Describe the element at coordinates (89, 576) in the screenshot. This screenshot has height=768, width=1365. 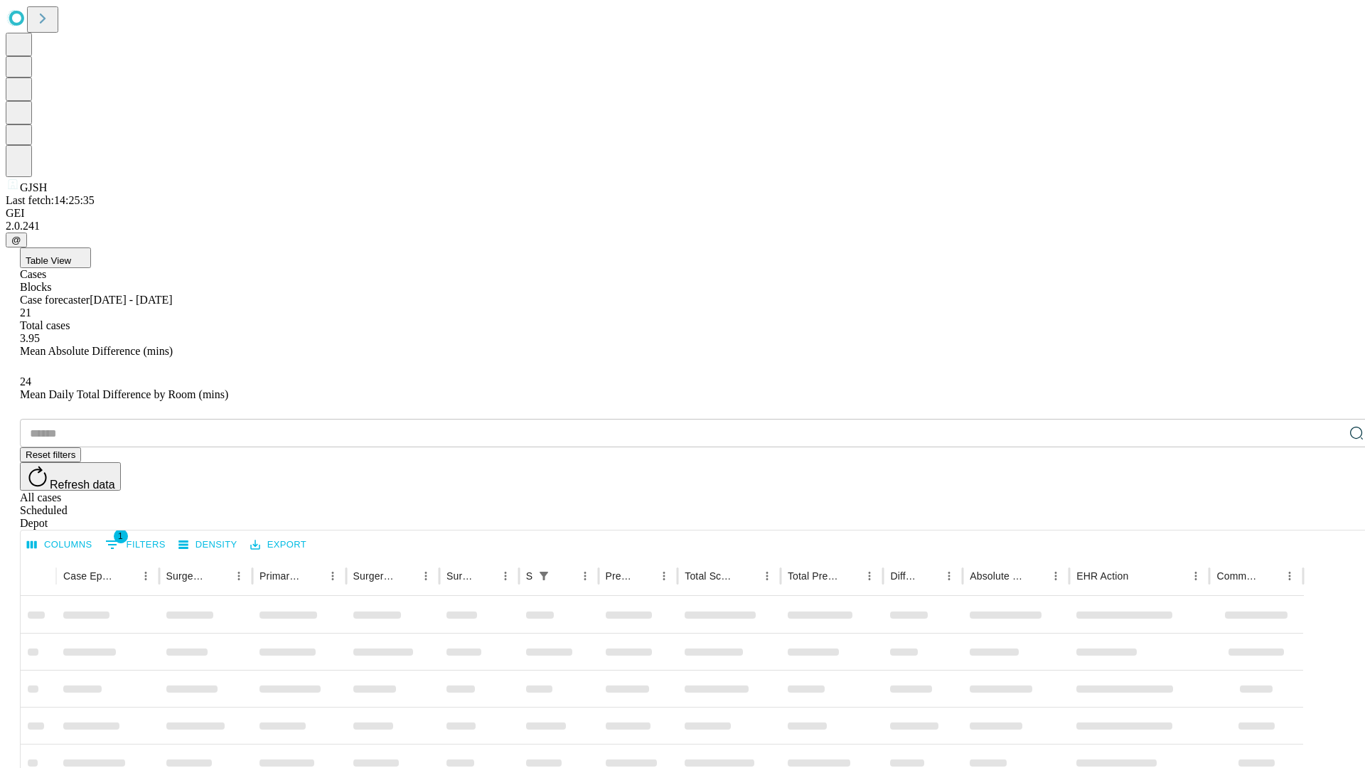
I see `div: Case Epic Id` at that location.